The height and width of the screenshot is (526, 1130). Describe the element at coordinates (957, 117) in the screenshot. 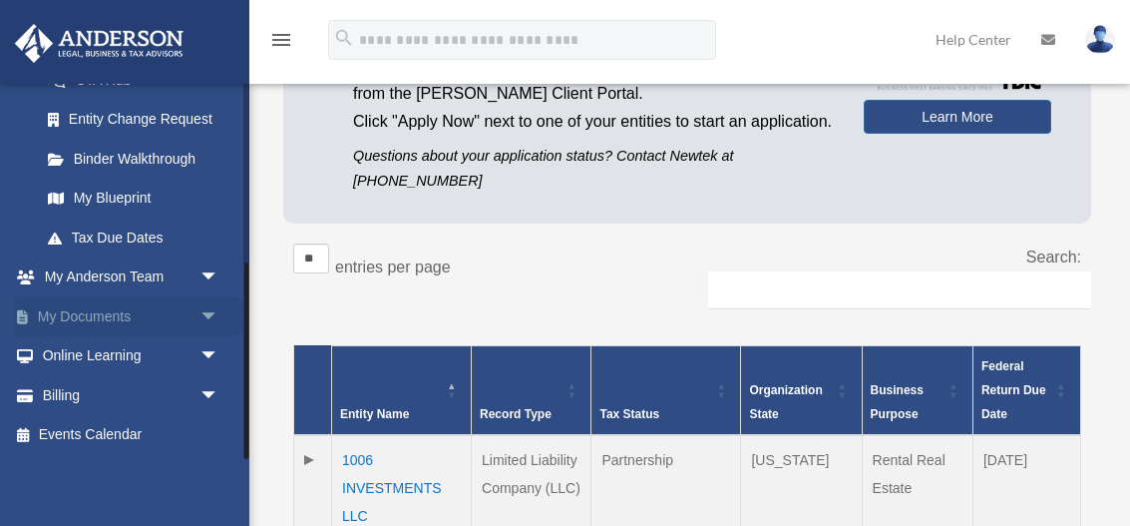

I see `a: Learn More` at that location.